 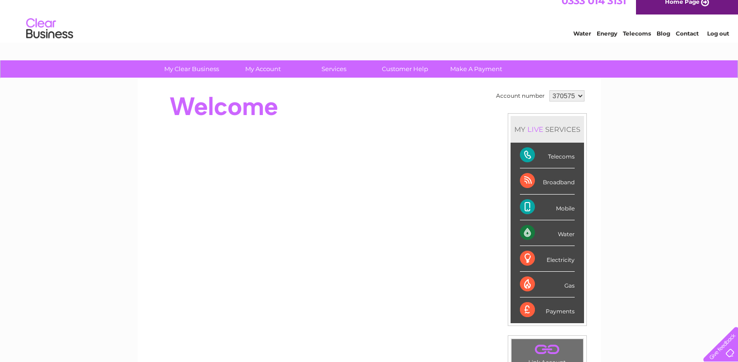 I want to click on a: Log out, so click(x=718, y=43).